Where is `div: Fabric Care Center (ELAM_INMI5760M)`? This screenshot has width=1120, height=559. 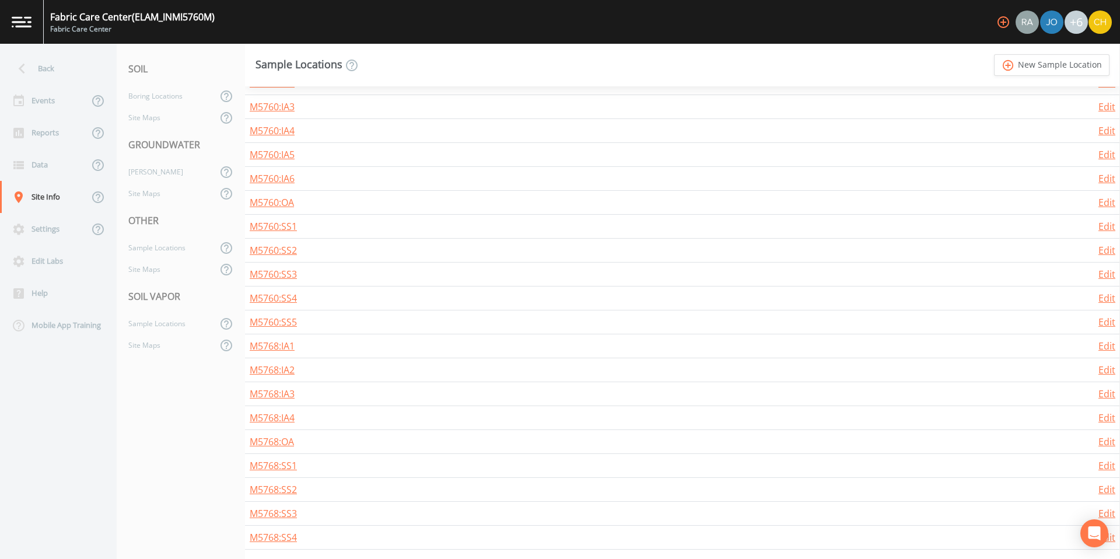
div: Fabric Care Center (ELAM_INMI5760M) is located at coordinates (132, 17).